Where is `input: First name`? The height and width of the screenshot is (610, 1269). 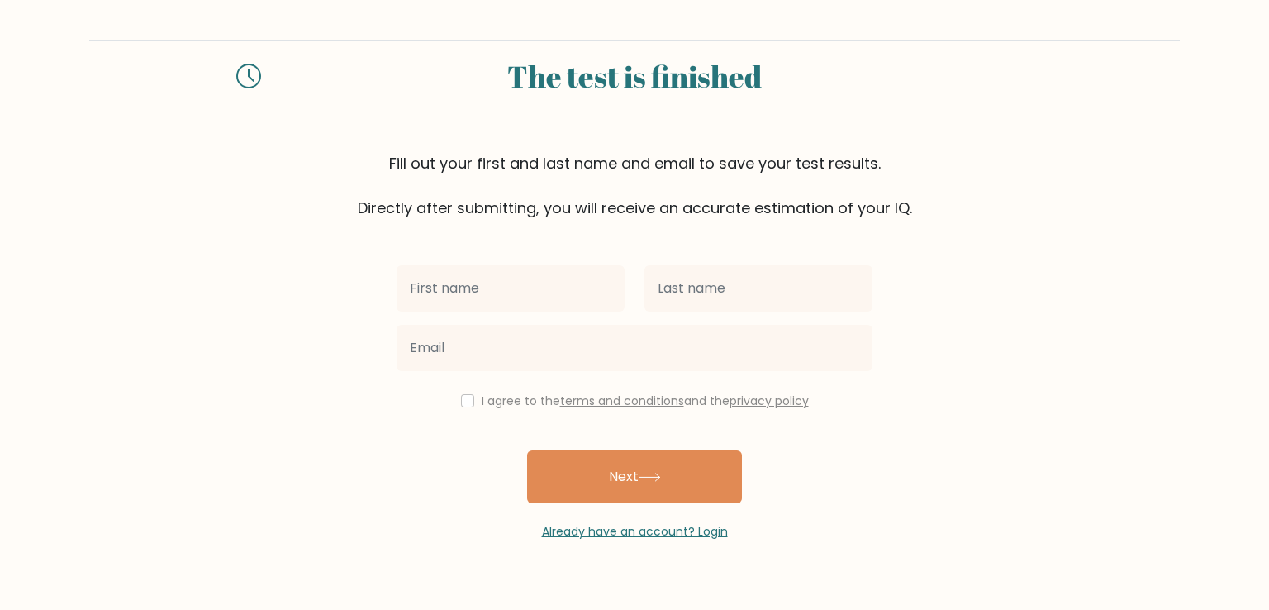
input: First name is located at coordinates (511, 288).